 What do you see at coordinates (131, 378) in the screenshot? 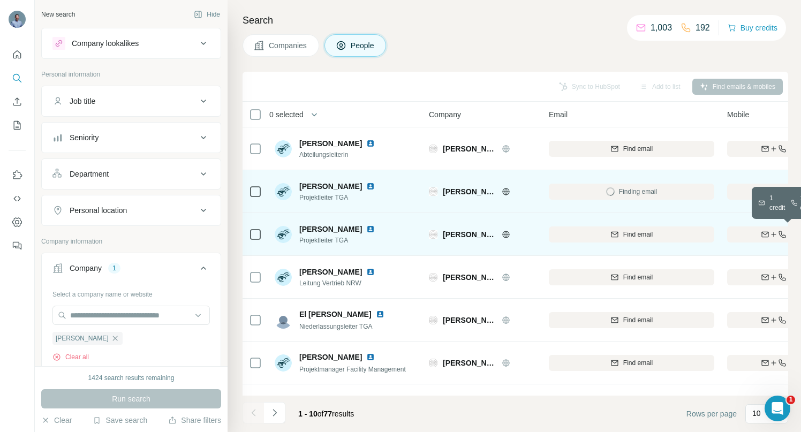
I see `div: 1424 search results remaining` at bounding box center [131, 378].